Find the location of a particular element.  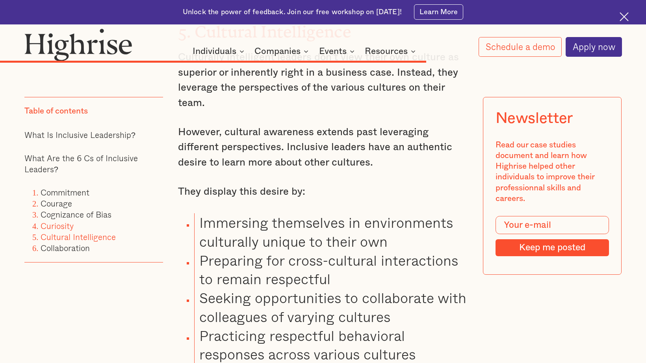

a: Curiosity is located at coordinates (57, 225).